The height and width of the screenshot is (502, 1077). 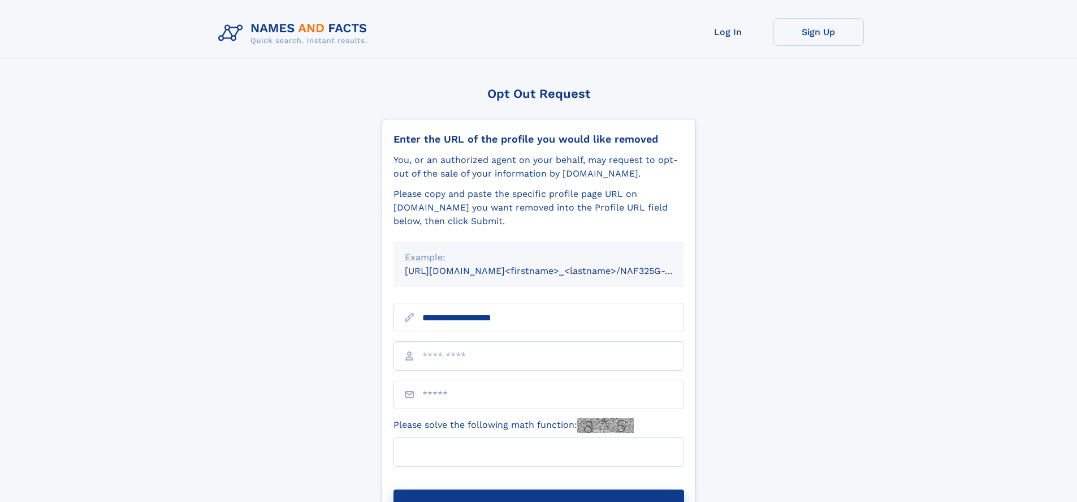 What do you see at coordinates (295, 33) in the screenshot?
I see `img: Logo Names and Facts` at bounding box center [295, 33].